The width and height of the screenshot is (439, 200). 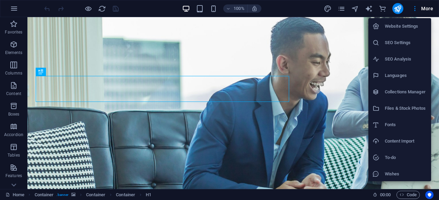 What do you see at coordinates (405, 125) in the screenshot?
I see `h6: Fonts` at bounding box center [405, 125].